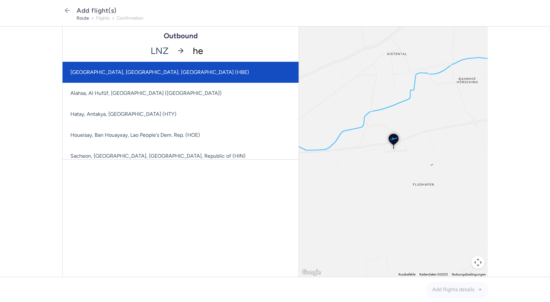 This screenshot has height=302, width=550. Describe the element at coordinates (244, 51) in the screenshot. I see `input: -searchbox` at that location.